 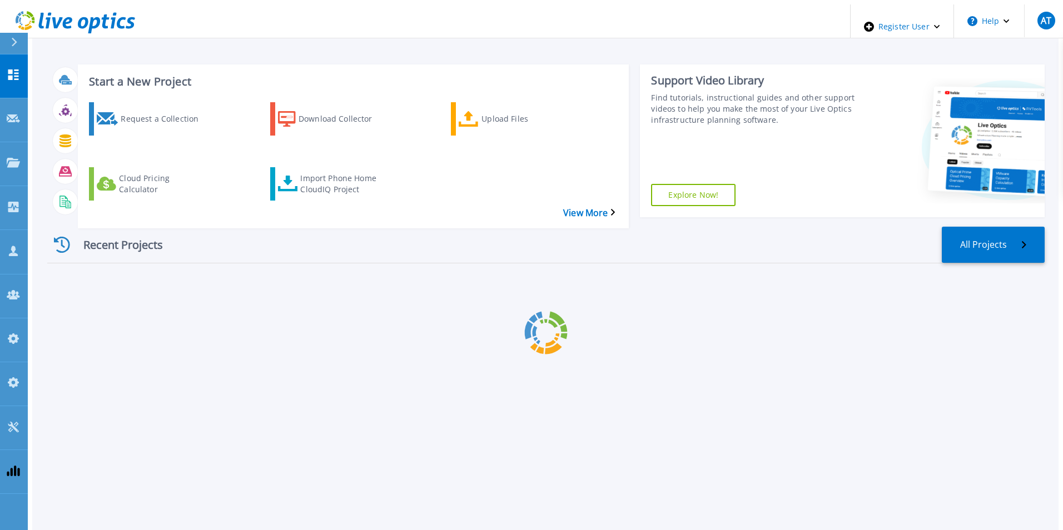 What do you see at coordinates (993, 245) in the screenshot?
I see `a: All Projects` at bounding box center [993, 245].